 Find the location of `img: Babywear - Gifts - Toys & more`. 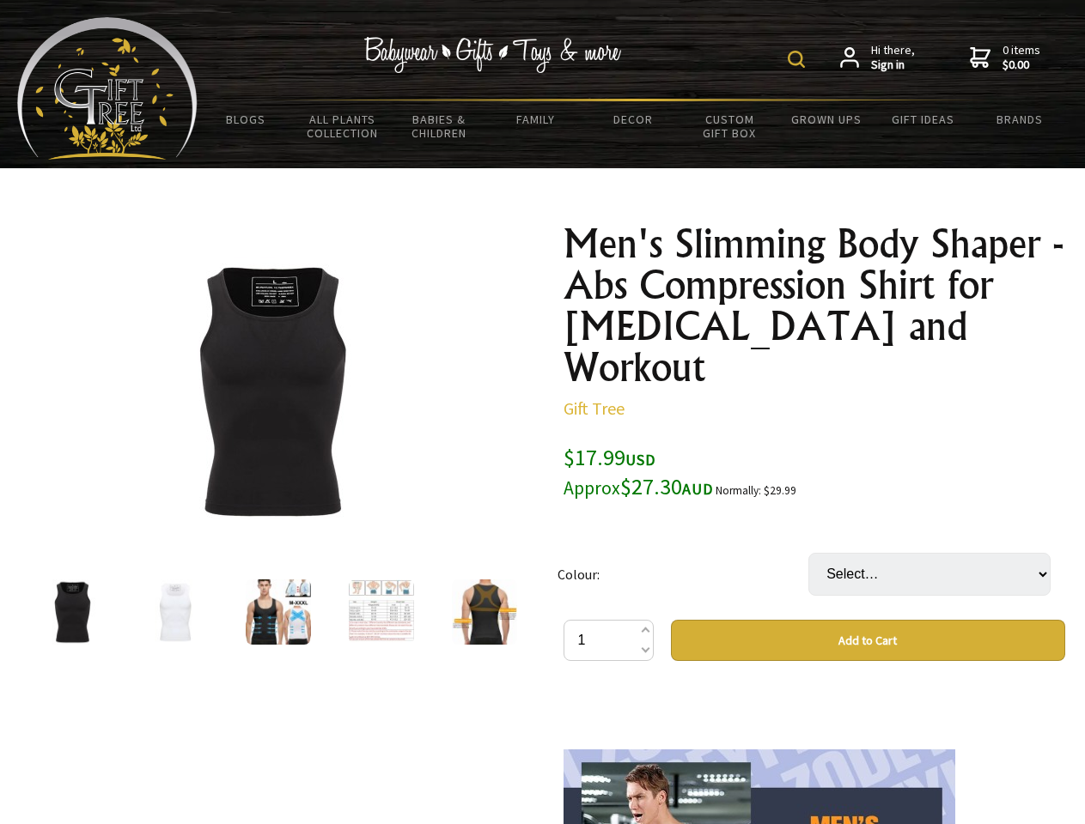

img: Babywear - Gifts - Toys & more is located at coordinates (493, 55).